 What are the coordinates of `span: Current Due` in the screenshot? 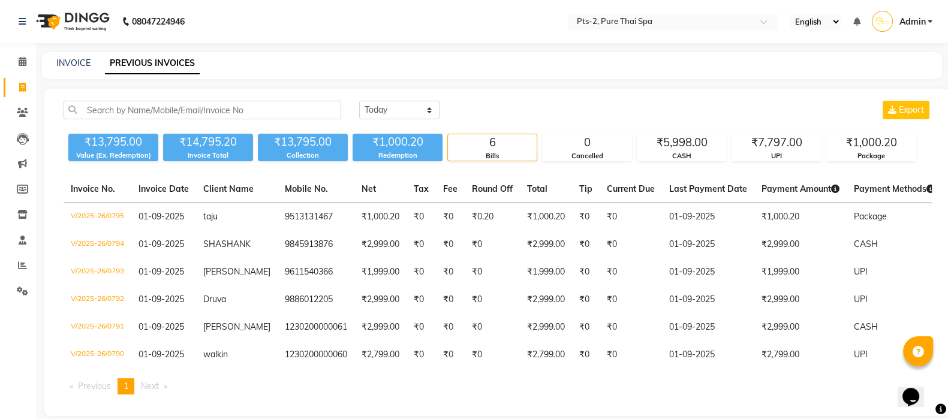 It's located at (631, 189).